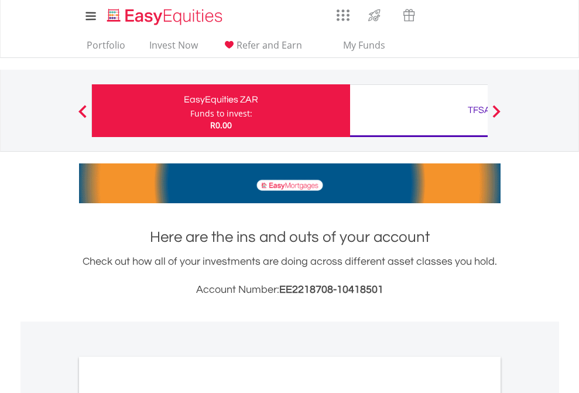  I want to click on img: thrive-v2.svg, so click(374, 15).